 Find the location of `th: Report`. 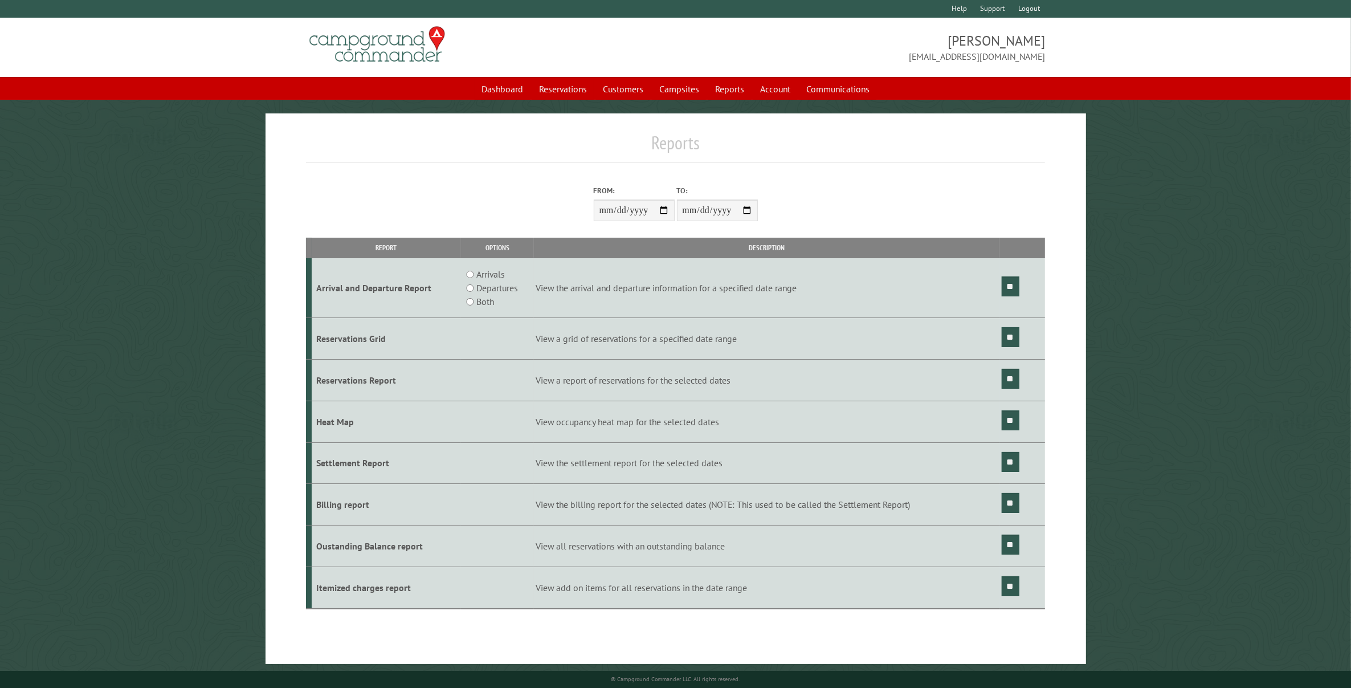

th: Report is located at coordinates (386, 247).